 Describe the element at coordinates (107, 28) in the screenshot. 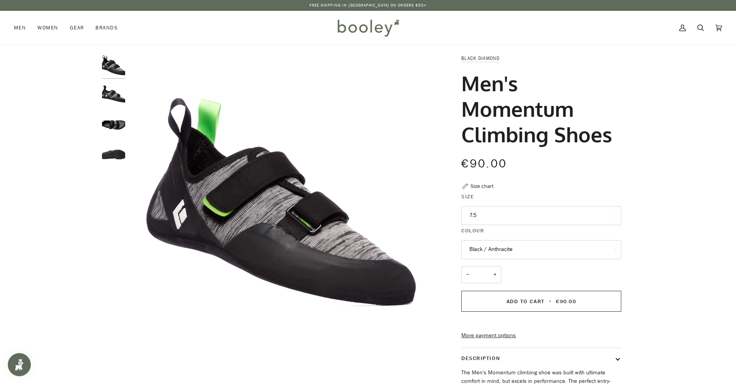

I see `div: Brands` at that location.